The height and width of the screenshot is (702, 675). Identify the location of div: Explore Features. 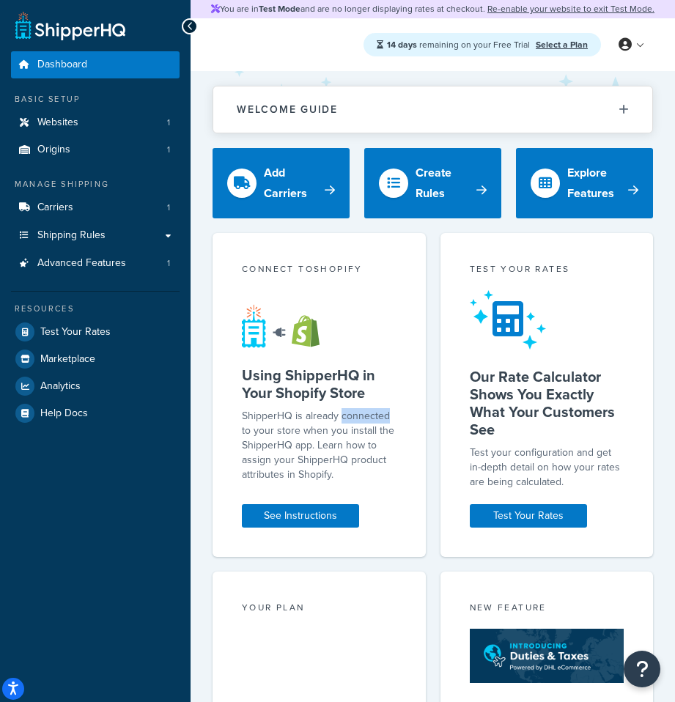
(597, 183).